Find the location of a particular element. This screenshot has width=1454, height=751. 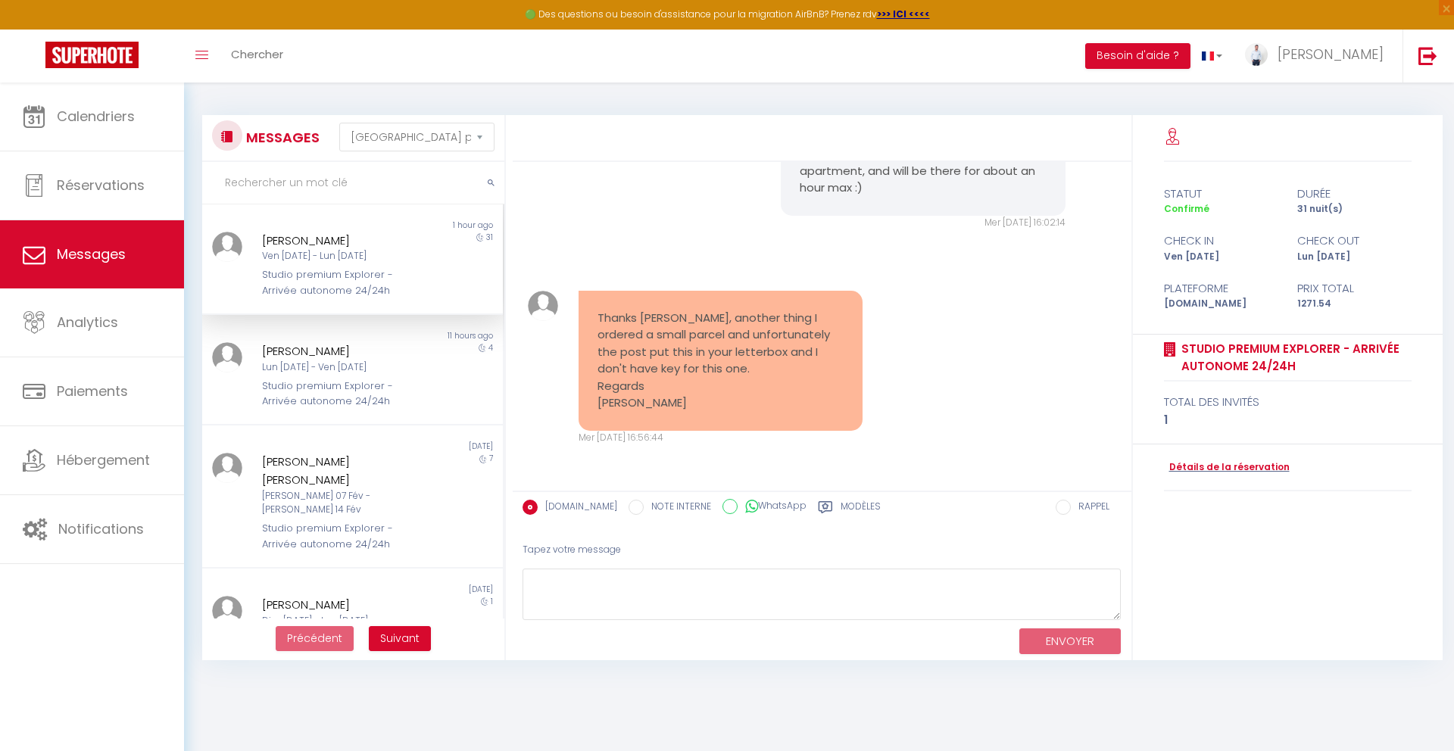

a: >>> ICI <<<< is located at coordinates (903, 14).